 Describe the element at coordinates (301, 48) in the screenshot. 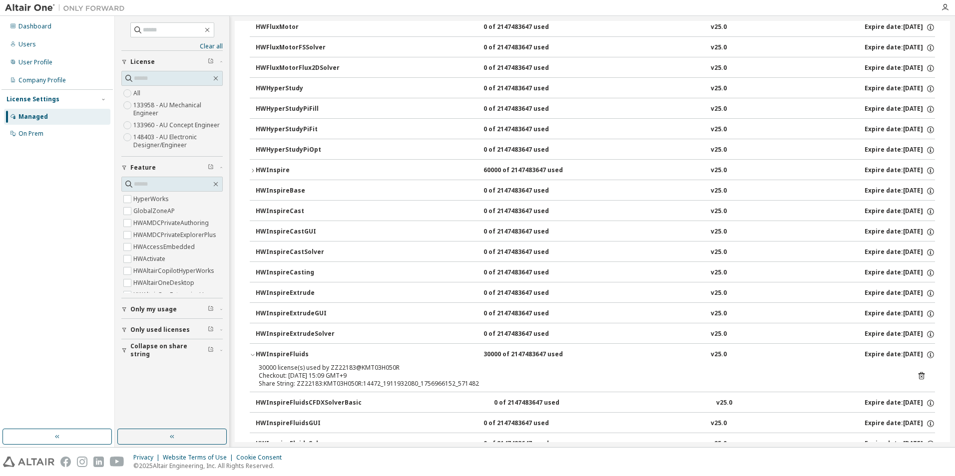

I see `div: HWFluxMotorFSSolver` at that location.